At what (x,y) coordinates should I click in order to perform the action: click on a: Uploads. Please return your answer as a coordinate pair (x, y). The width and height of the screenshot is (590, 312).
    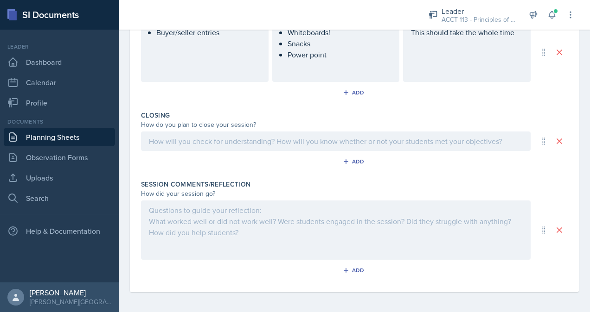
    Looking at the image, I should click on (59, 178).